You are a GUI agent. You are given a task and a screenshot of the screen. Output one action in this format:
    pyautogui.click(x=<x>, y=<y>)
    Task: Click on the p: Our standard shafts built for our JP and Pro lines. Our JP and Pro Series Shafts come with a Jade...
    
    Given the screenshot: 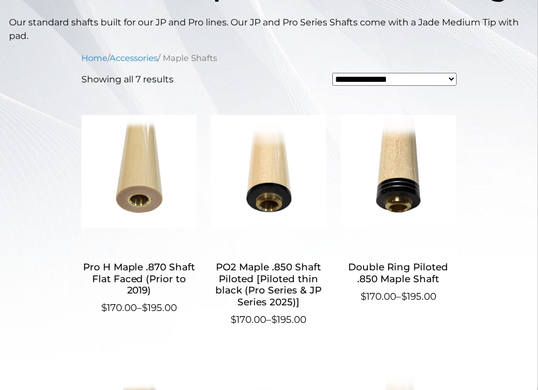 What is the action you would take?
    pyautogui.click(x=269, y=29)
    